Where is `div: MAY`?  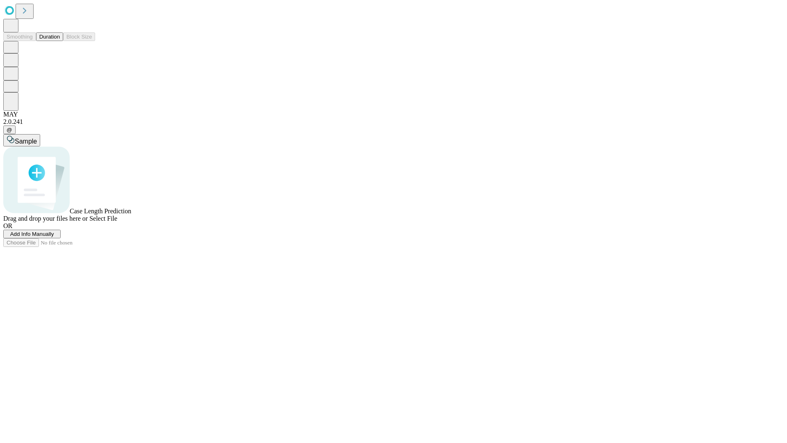
div: MAY is located at coordinates (394, 114).